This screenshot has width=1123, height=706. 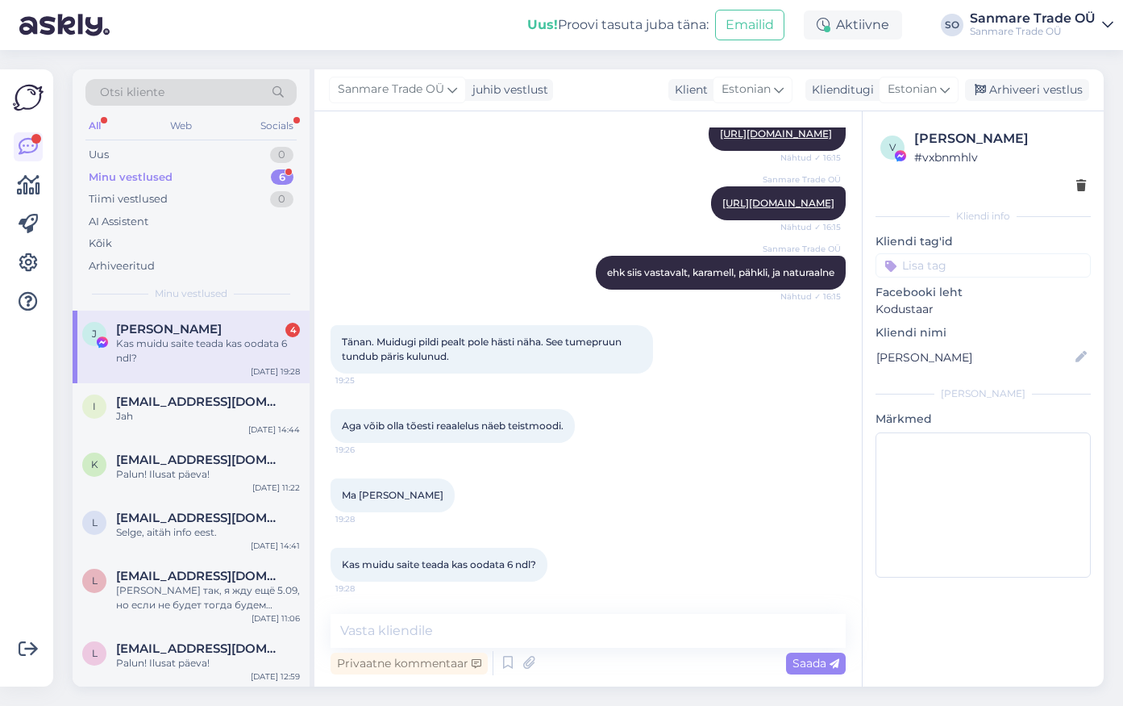 What do you see at coordinates (128, 199) in the screenshot?
I see `div: Tiimi vestlused` at bounding box center [128, 199].